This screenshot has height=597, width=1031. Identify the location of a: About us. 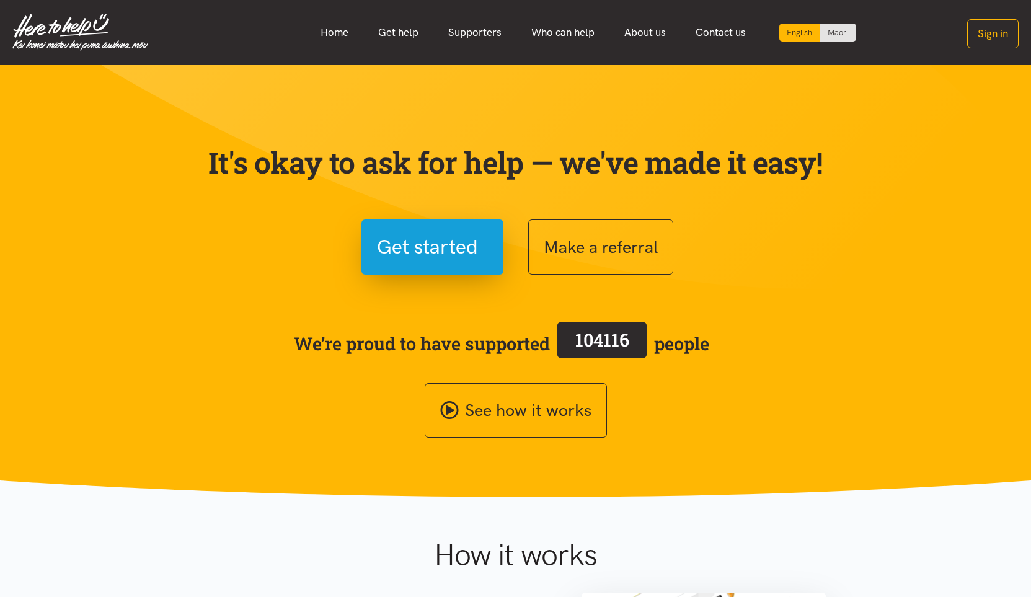
(645, 32).